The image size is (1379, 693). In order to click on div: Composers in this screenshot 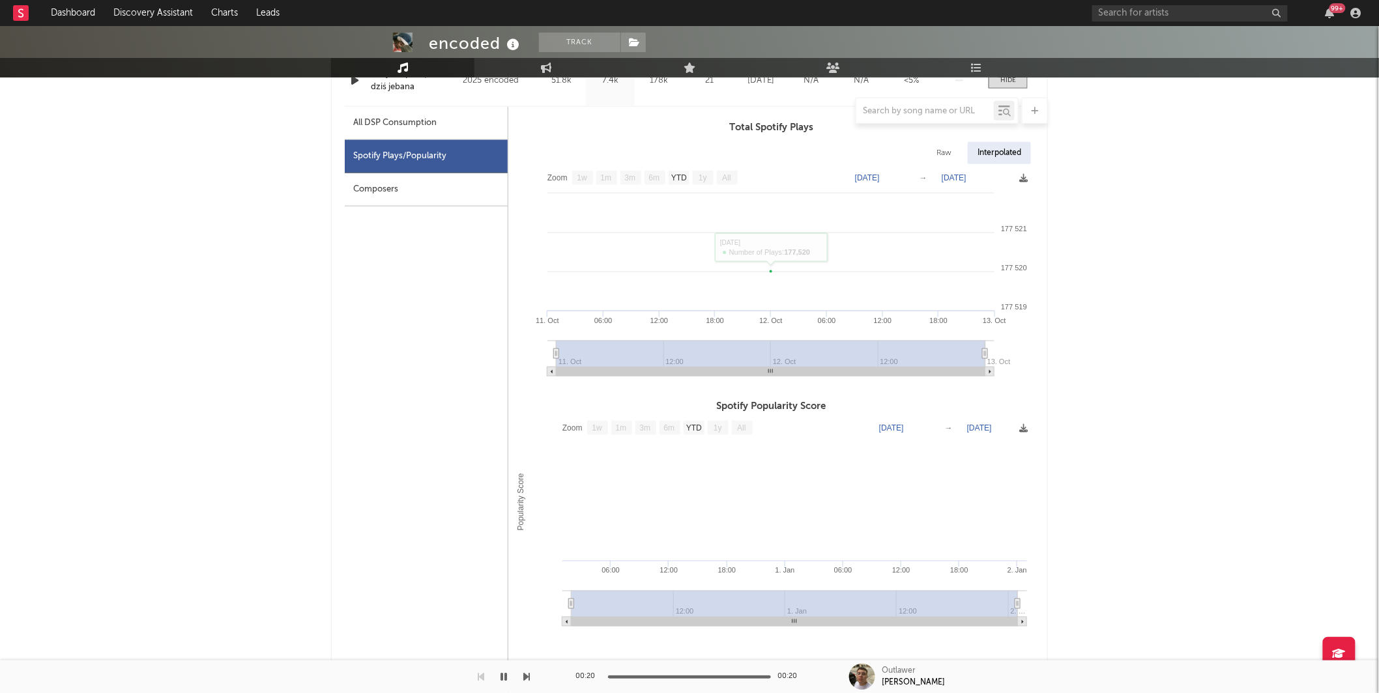, I will do `click(426, 190)`.